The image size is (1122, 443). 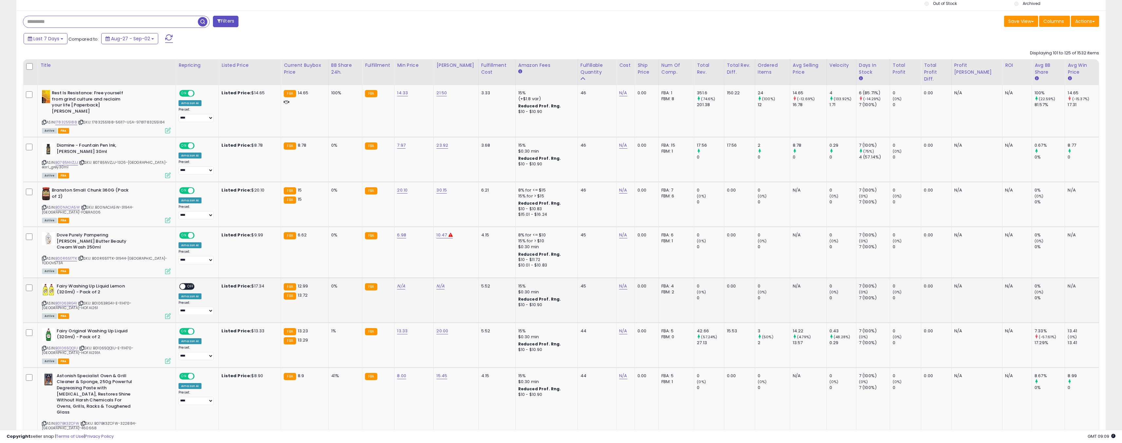 I want to click on img: 41TAqTn+TaL._SL40_.jpg, so click(x=48, y=335).